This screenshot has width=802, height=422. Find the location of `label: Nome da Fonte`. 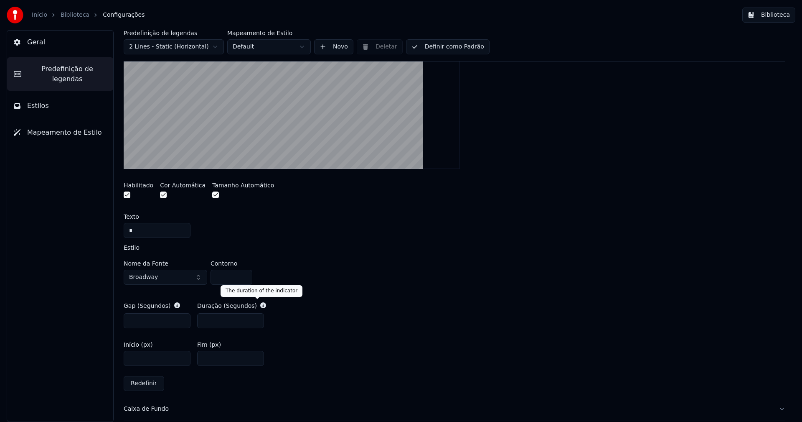

label: Nome da Fonte is located at coordinates (165, 263).